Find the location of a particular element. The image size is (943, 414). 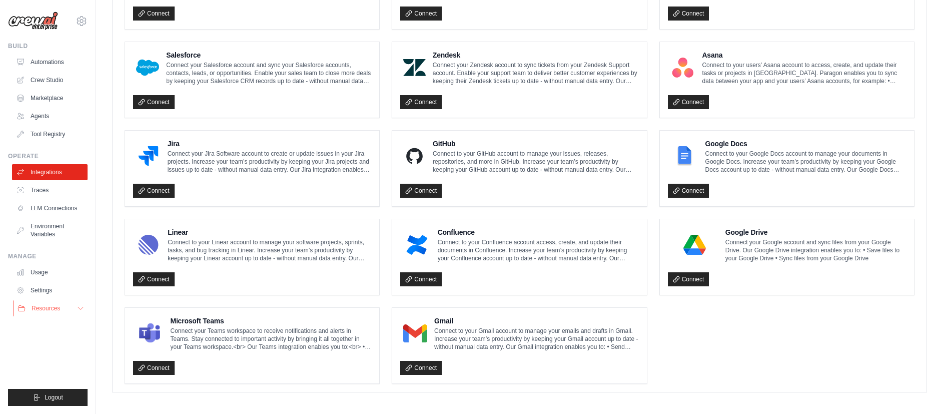

h4: Confluence is located at coordinates (538, 232).